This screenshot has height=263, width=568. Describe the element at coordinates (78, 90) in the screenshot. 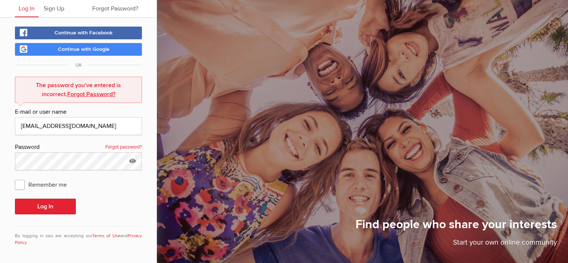

I see `div: The password you’ve entered is incorrect.` at that location.